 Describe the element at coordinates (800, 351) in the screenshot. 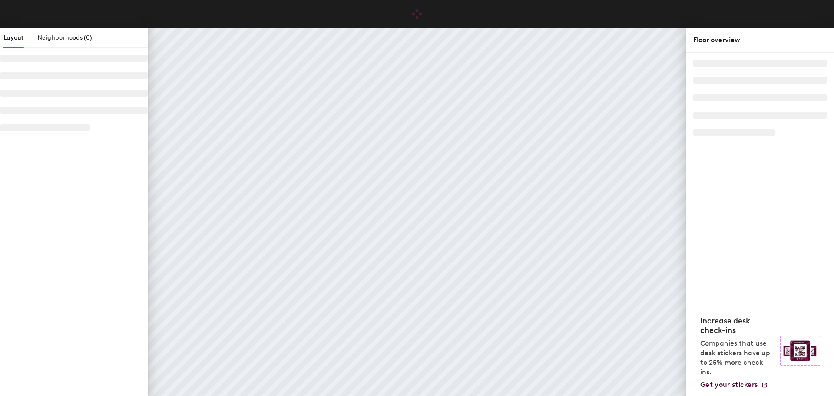

I see `img: Sticker logo` at that location.